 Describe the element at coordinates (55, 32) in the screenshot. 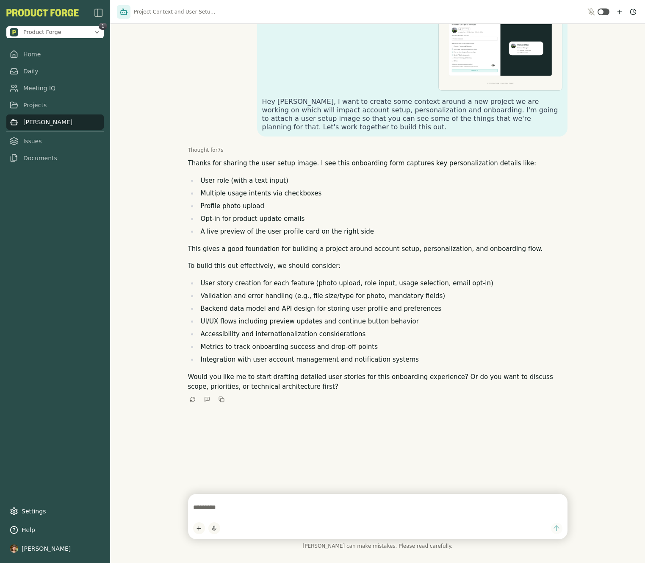

I see `button: Open organization switcher` at that location.